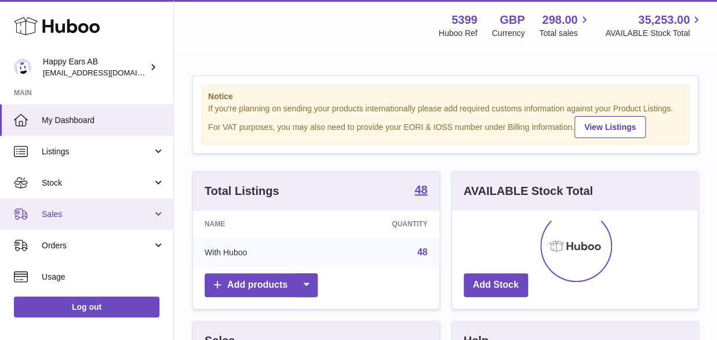  I want to click on span: Usage, so click(103, 277).